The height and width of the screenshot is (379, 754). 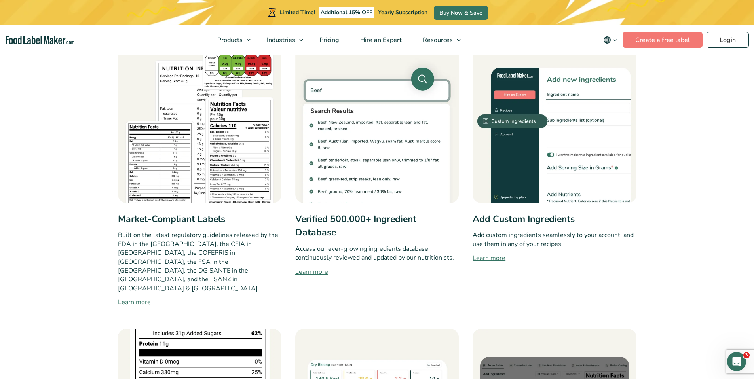 I want to click on span: Pricing, so click(x=329, y=40).